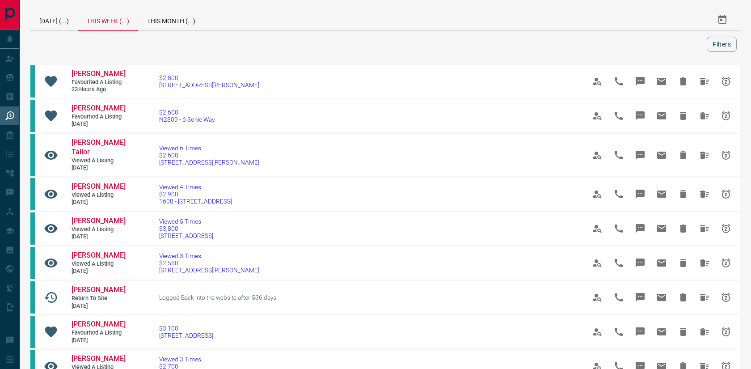  I want to click on span: Hide All from Mona Mahjoob, so click(705, 263).